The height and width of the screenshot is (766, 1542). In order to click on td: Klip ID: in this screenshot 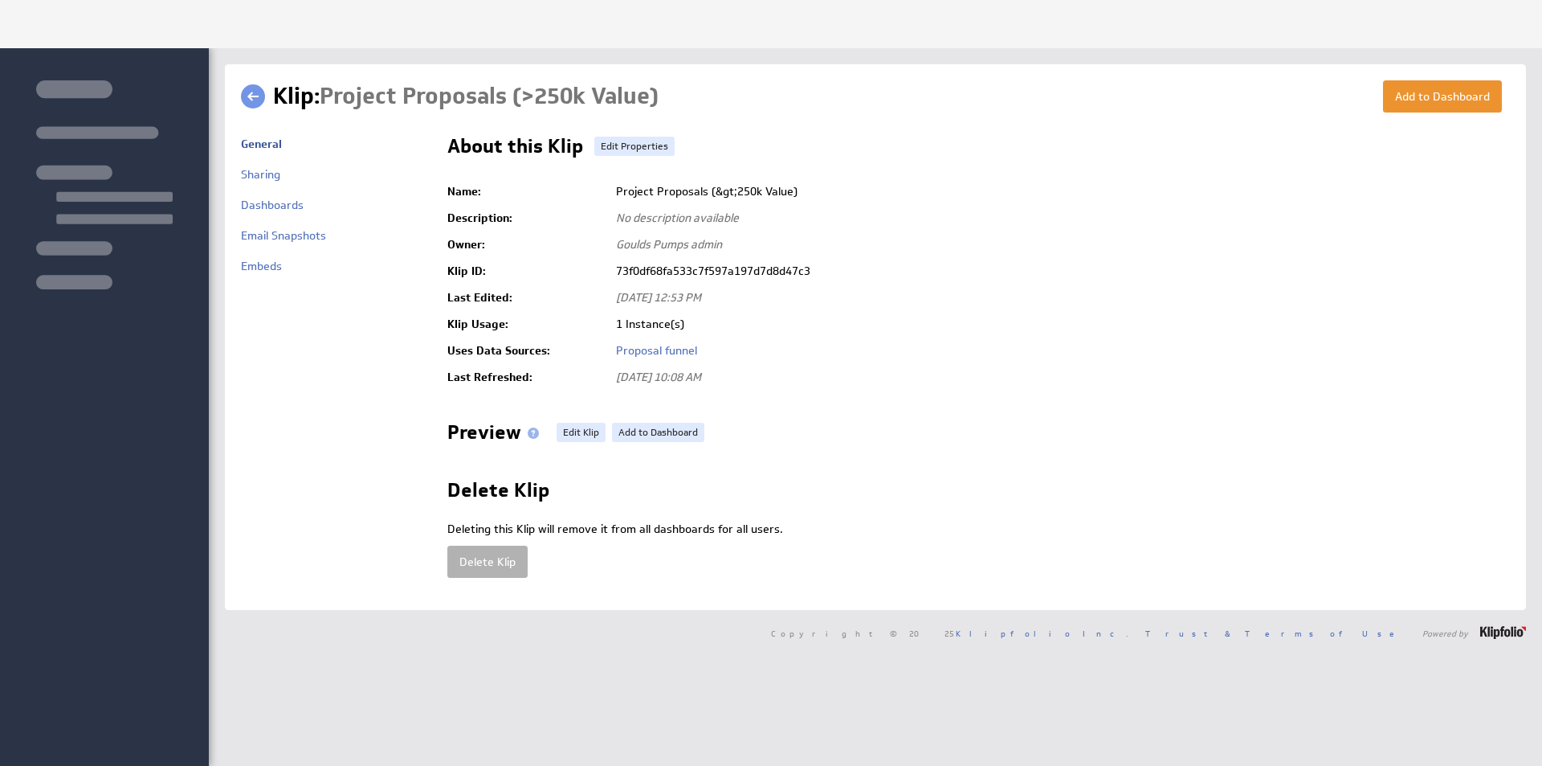, I will do `click(528, 271)`.